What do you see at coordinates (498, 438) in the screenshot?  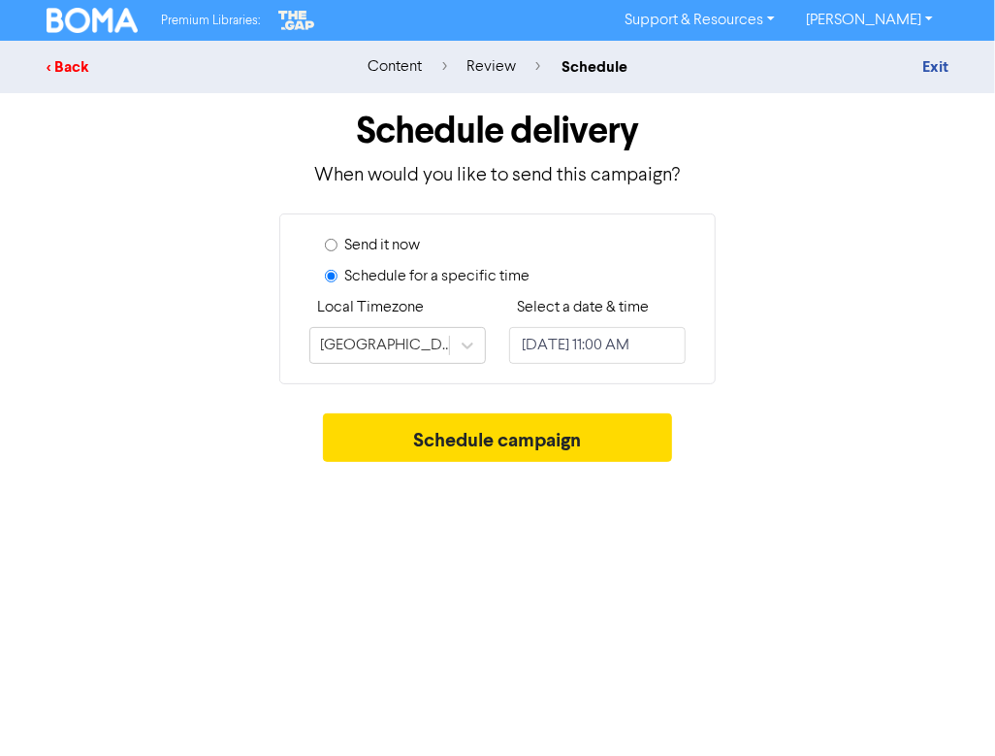 I see `button: Schedule campaign` at bounding box center [498, 438].